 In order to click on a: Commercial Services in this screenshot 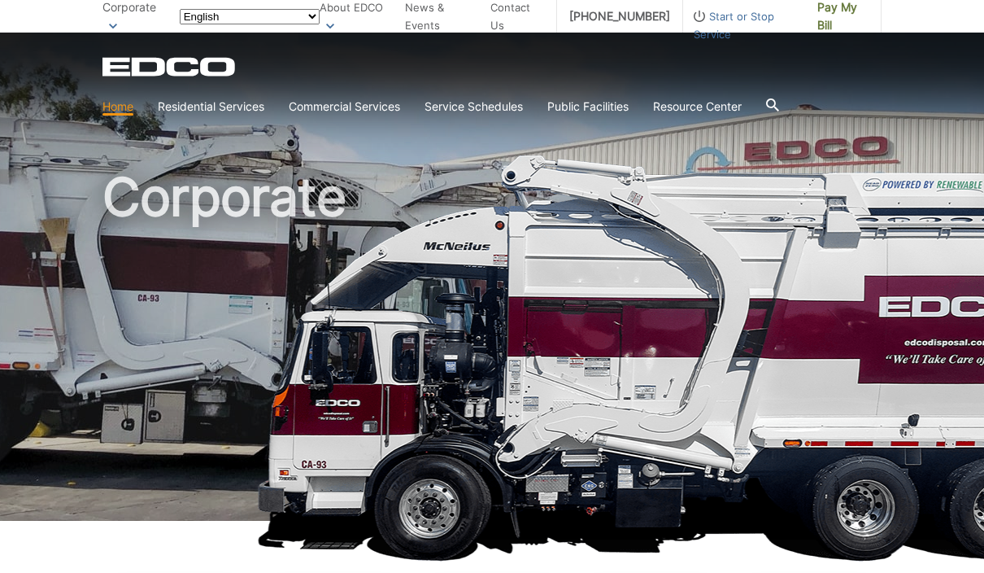, I will do `click(344, 107)`.